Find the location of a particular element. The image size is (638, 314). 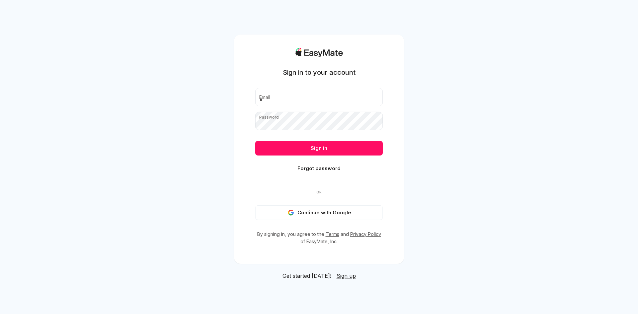

a: Privacy Policy is located at coordinates (366, 234).